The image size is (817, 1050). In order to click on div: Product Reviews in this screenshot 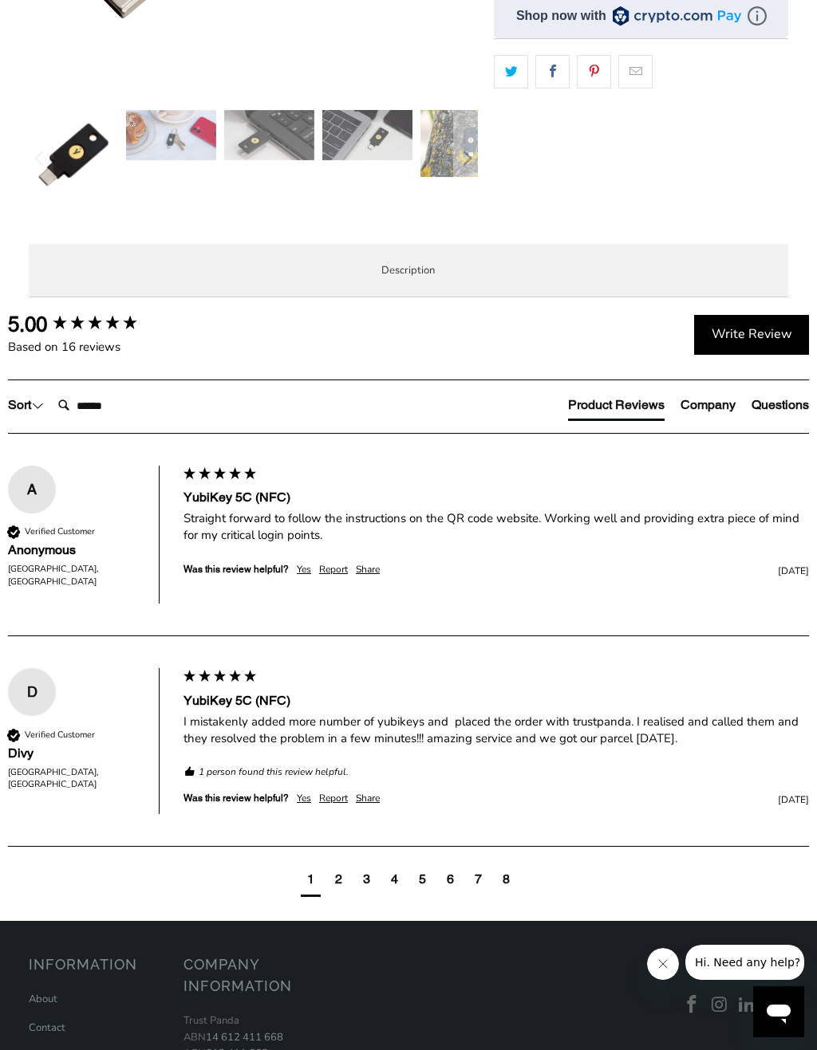, I will do `click(616, 405)`.